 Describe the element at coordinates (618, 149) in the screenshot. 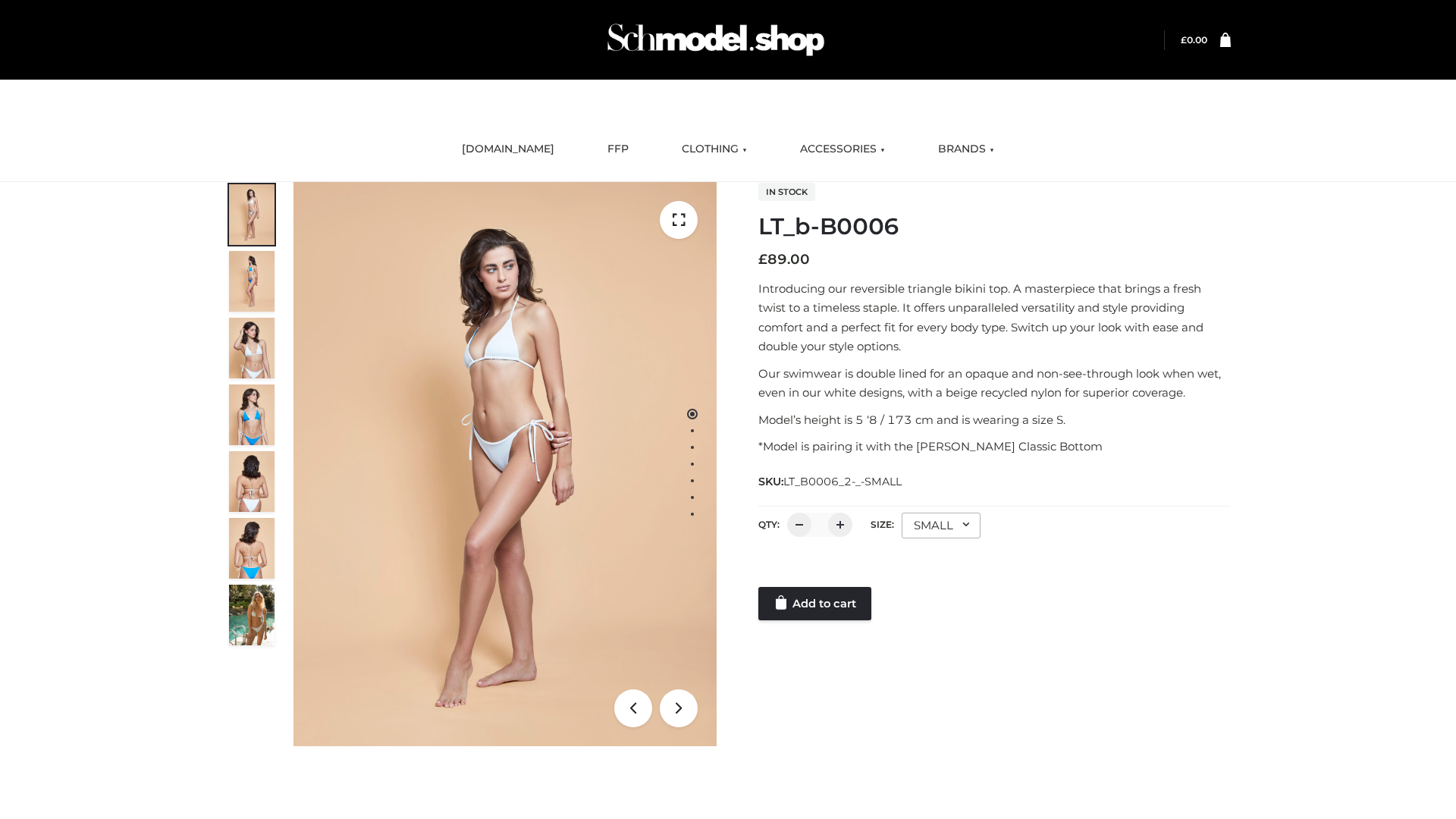

I see `a: FFP` at that location.